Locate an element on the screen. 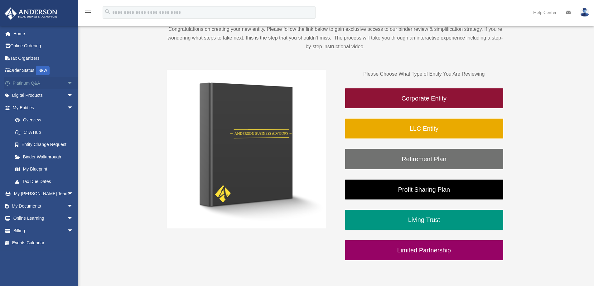 This screenshot has width=594, height=286. i: search is located at coordinates (108, 12).